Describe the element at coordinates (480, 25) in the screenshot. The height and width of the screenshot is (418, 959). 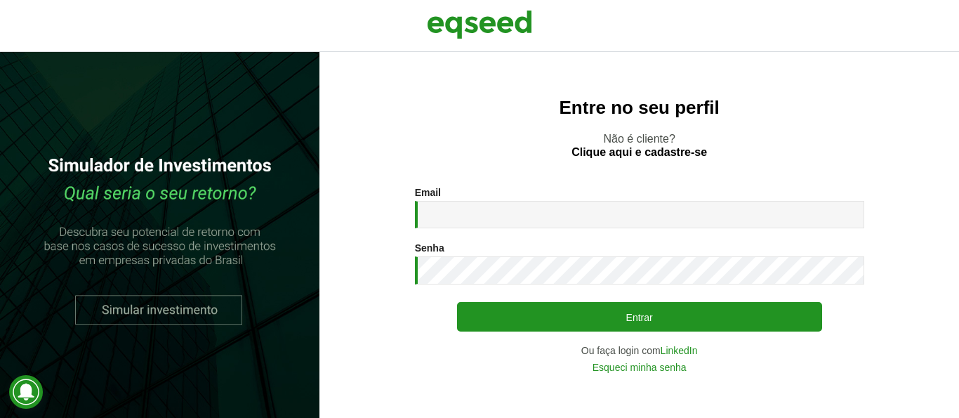
I see `img: EqSeed Logo` at that location.